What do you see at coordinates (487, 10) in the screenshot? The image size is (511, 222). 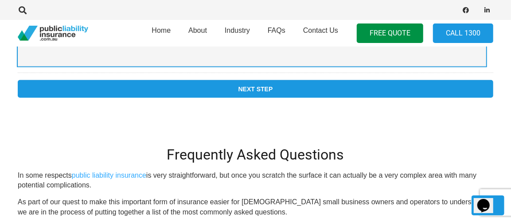 I see `a: LinkedIn` at bounding box center [487, 10].